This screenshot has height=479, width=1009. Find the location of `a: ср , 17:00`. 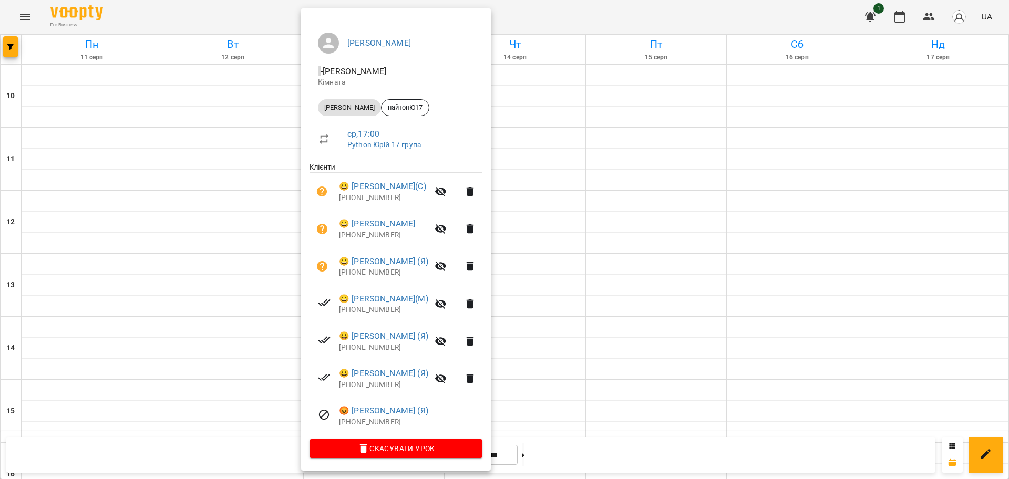

a: ср , 17:00 is located at coordinates (363, 133).